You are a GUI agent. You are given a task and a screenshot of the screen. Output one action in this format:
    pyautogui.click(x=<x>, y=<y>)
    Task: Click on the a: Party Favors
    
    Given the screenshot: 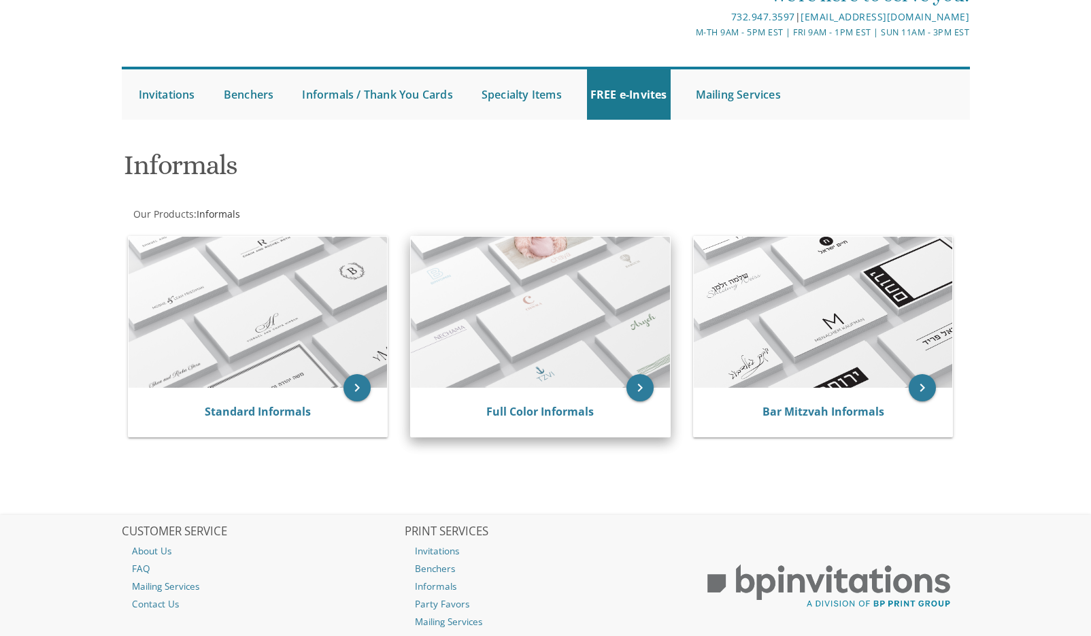 What is the action you would take?
    pyautogui.click(x=545, y=604)
    